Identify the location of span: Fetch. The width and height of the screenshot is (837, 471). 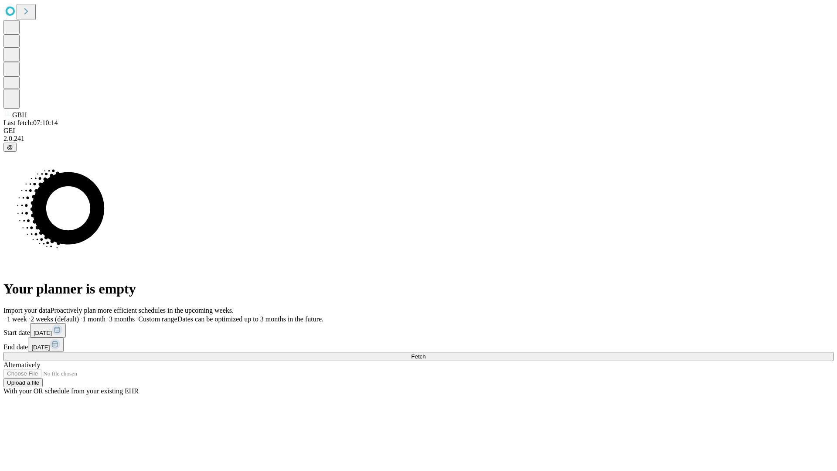
(418, 356).